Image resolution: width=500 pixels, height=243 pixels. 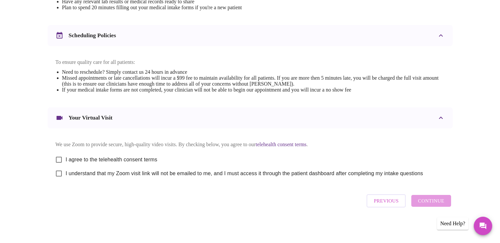 What do you see at coordinates (254, 72) in the screenshot?
I see `li: Need to reschedule? Simply contact us 24 hours in advance` at bounding box center [254, 72].